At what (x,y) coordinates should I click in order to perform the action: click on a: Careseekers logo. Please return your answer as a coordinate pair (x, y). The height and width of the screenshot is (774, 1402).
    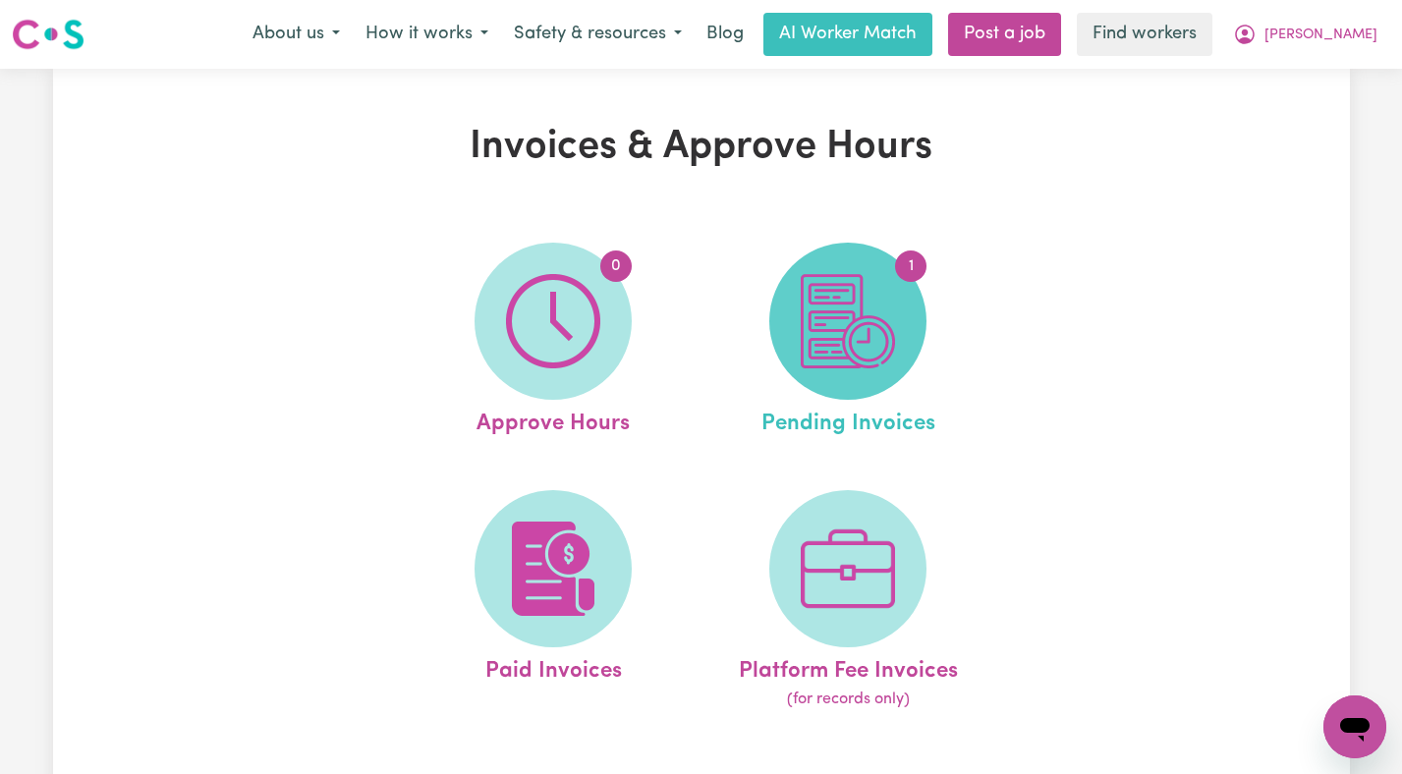
    Looking at the image, I should click on (48, 34).